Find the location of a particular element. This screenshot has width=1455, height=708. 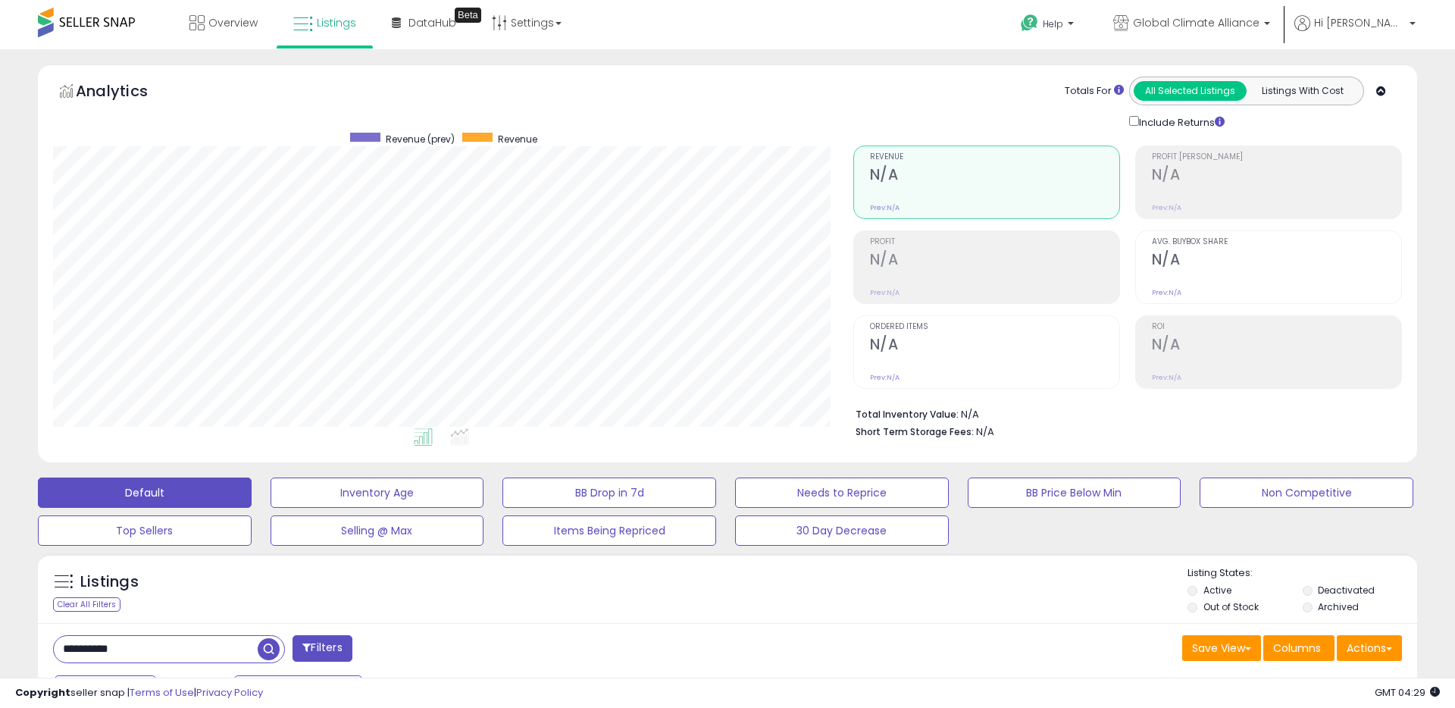

span: Help is located at coordinates (1053, 23).